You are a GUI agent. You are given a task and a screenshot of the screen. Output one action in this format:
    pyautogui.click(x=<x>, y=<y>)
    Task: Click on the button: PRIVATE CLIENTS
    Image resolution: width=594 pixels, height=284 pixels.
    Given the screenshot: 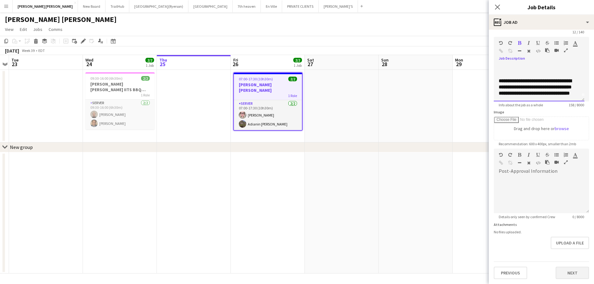 What is the action you would take?
    pyautogui.click(x=301, y=6)
    